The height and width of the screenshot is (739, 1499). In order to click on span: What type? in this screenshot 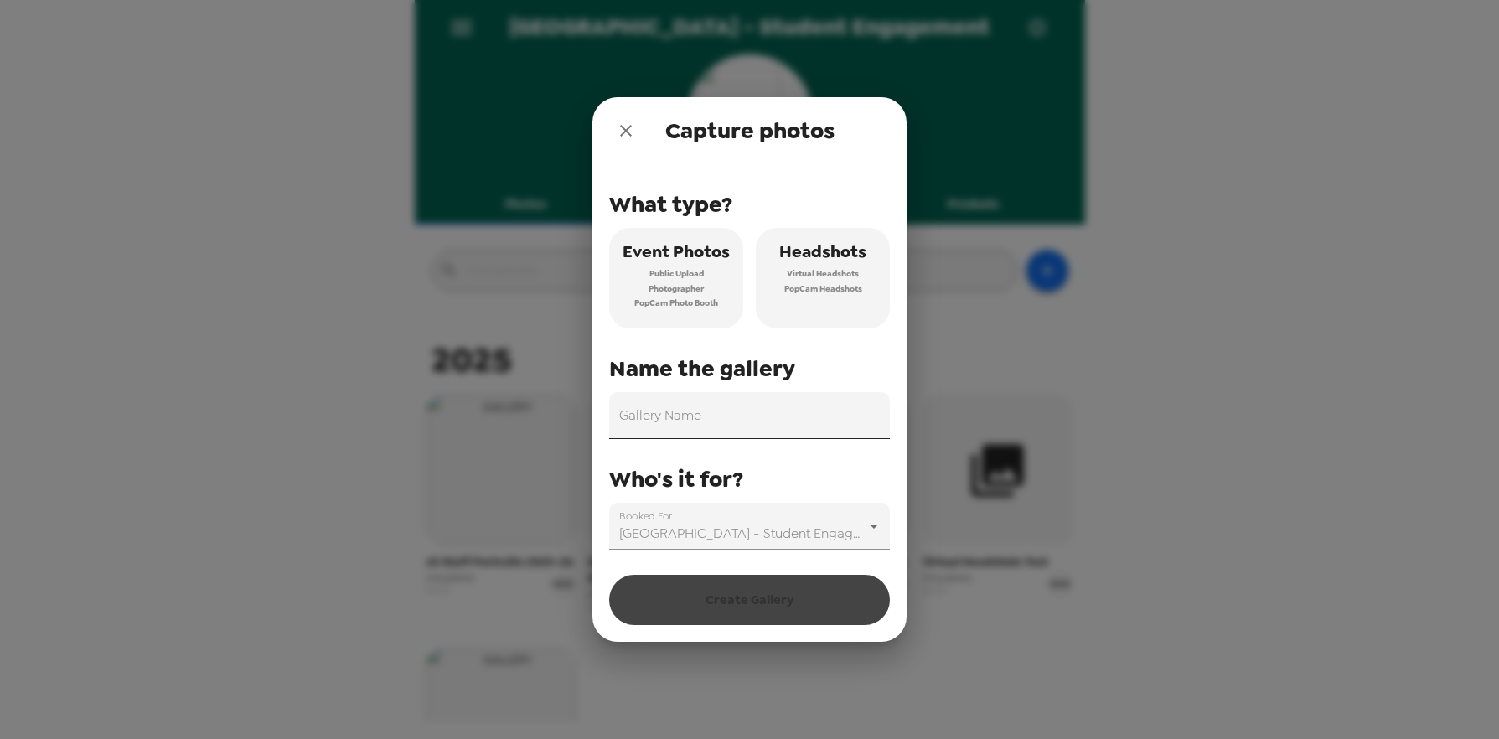, I will do `click(670, 204)`.